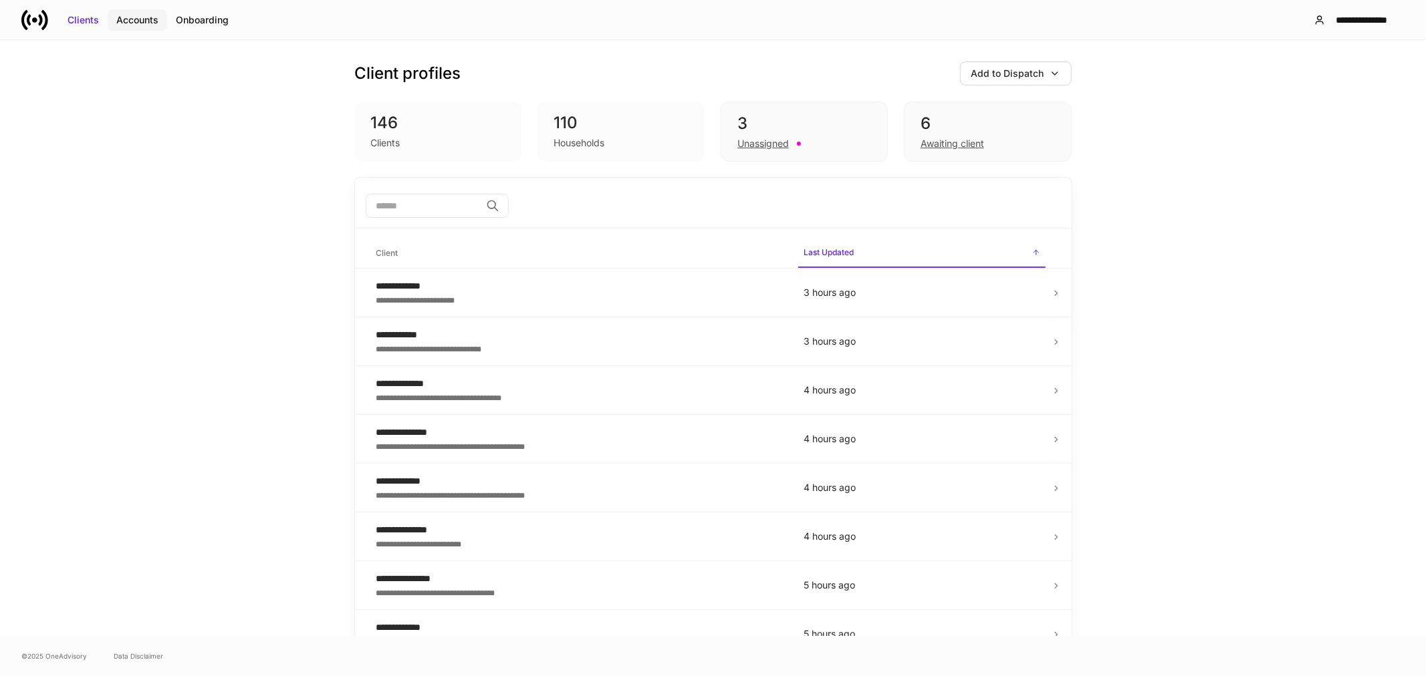  I want to click on button: Clients, so click(83, 20).